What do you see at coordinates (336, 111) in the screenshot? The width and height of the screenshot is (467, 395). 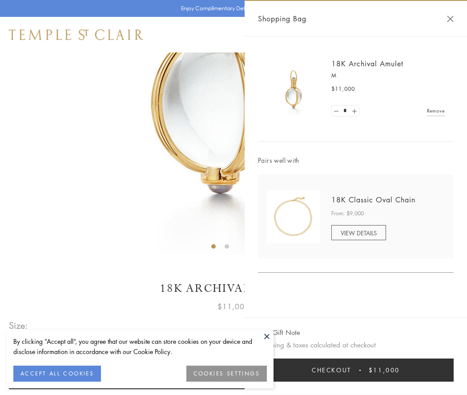 I see `a: Set quantity to 0` at bounding box center [336, 111].